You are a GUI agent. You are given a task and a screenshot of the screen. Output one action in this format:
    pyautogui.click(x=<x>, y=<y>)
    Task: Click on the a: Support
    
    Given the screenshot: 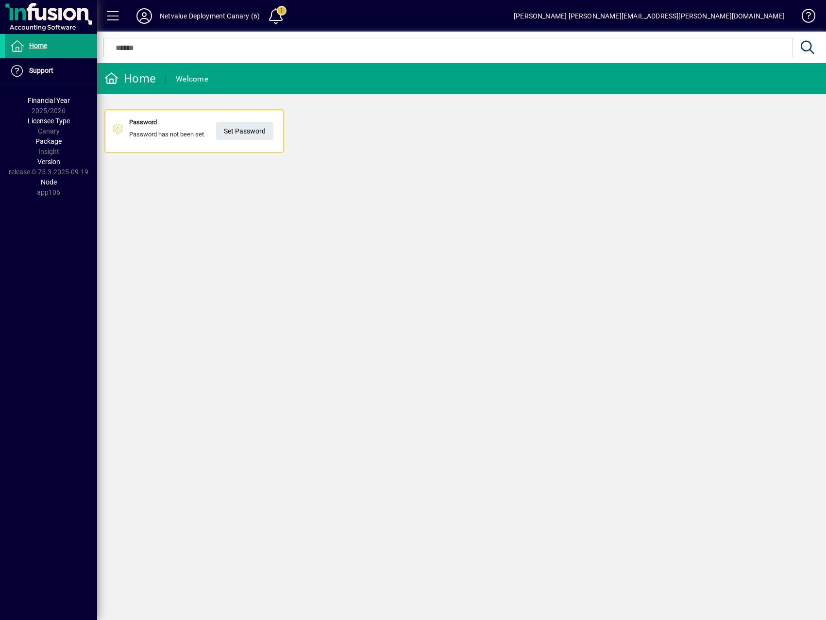 What is the action you would take?
    pyautogui.click(x=51, y=71)
    